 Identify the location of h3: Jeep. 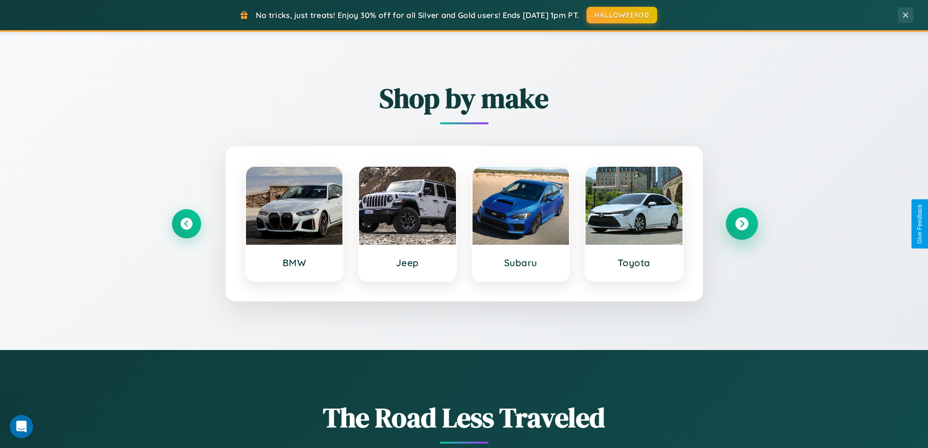
(407, 263).